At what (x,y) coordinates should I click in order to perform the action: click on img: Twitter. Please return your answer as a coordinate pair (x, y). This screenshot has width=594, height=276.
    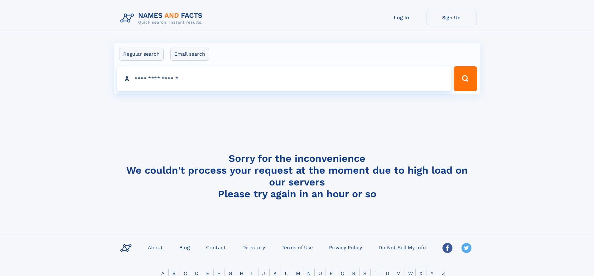
    Looking at the image, I should click on (466, 248).